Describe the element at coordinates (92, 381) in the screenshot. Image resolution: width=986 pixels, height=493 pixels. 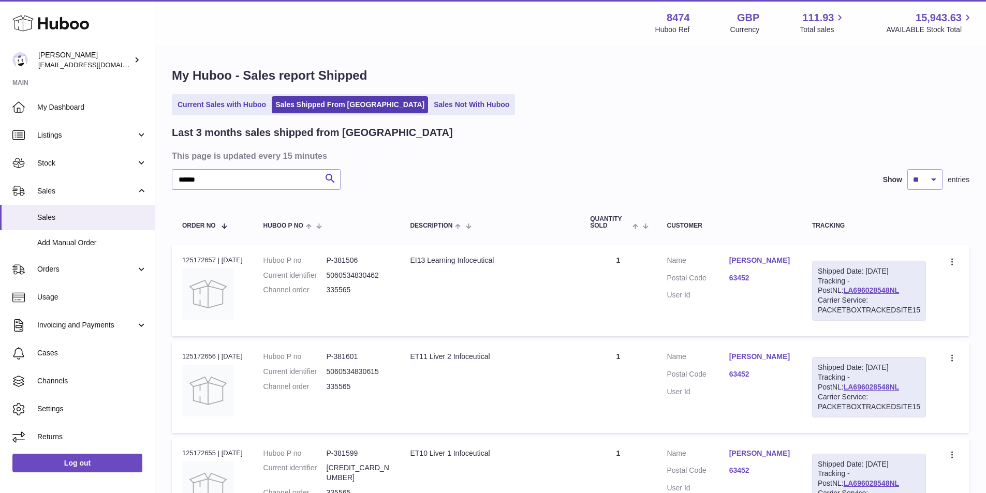
I see `span: Channels` at that location.